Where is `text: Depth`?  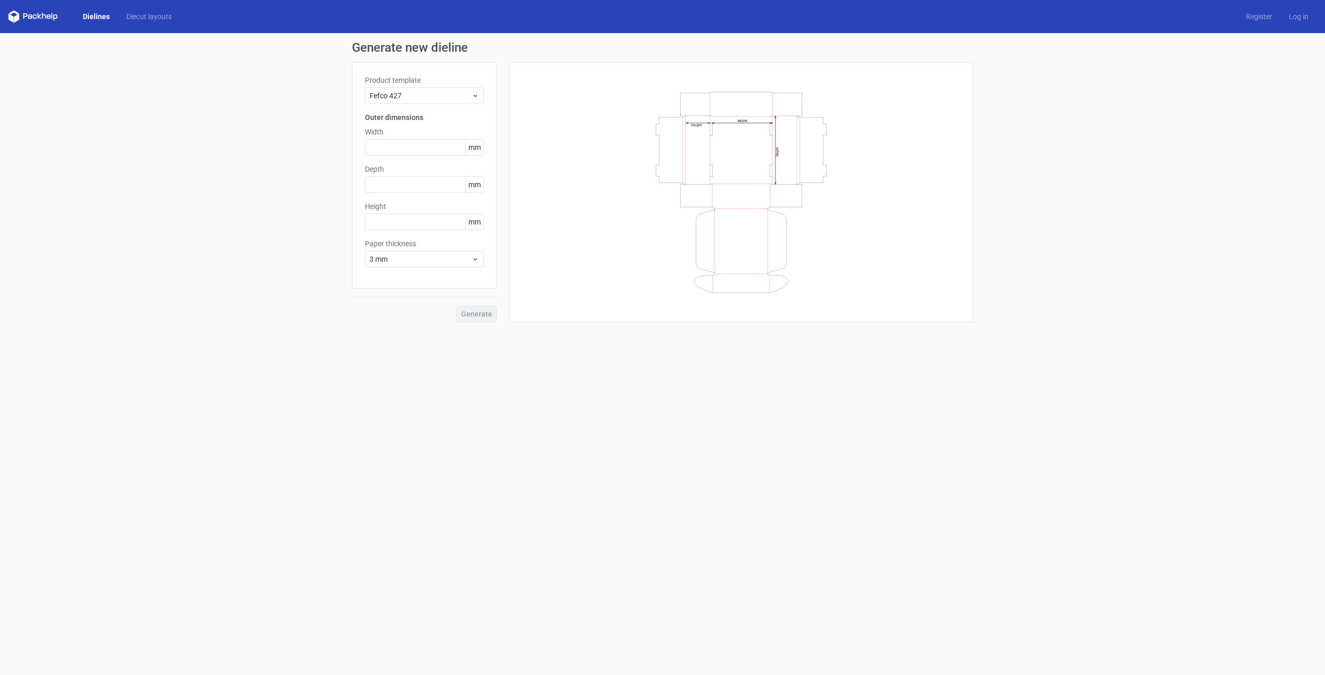 text: Depth is located at coordinates (777, 151).